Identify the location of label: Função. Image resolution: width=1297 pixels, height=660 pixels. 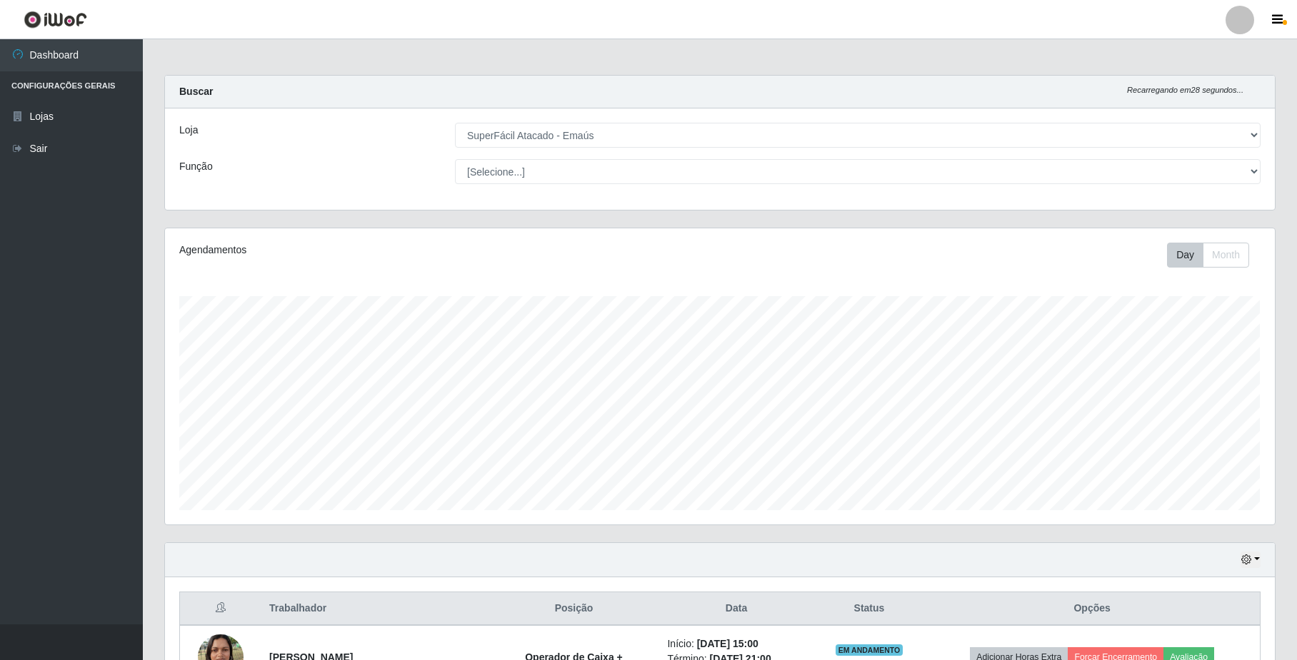
(196, 166).